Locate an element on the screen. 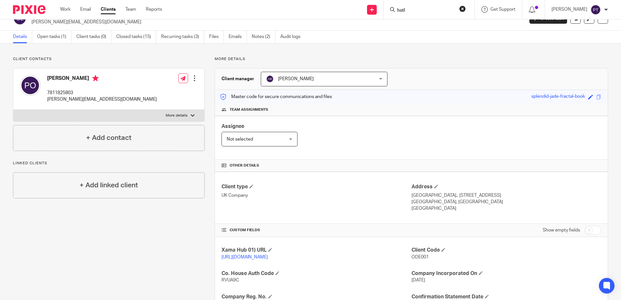 This screenshot has width=621, height=300. a: Team is located at coordinates (131, 9).